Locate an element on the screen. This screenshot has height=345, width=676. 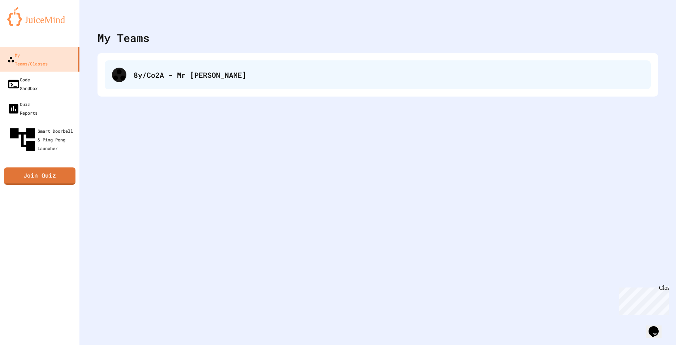
div: Smart Doorbell & Ping Pong Launcher is located at coordinates (42, 139).